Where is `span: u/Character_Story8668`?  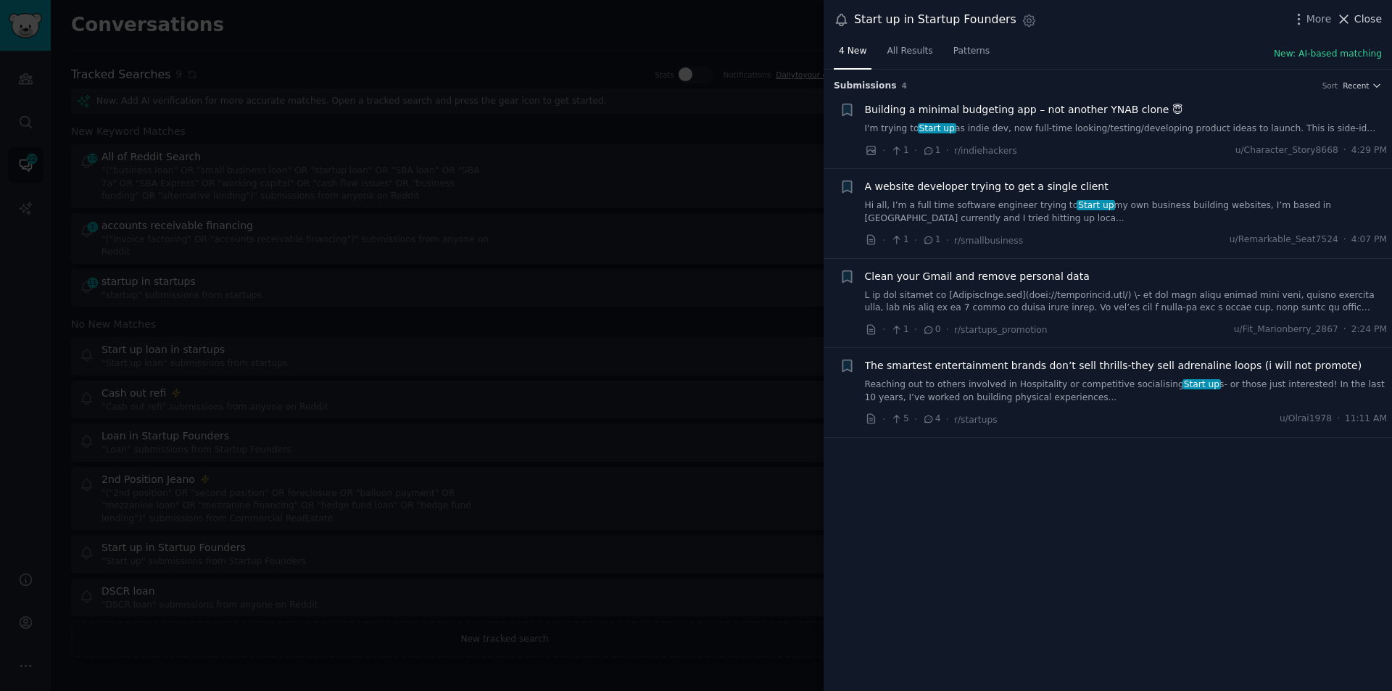
span: u/Character_Story8668 is located at coordinates (1287, 151).